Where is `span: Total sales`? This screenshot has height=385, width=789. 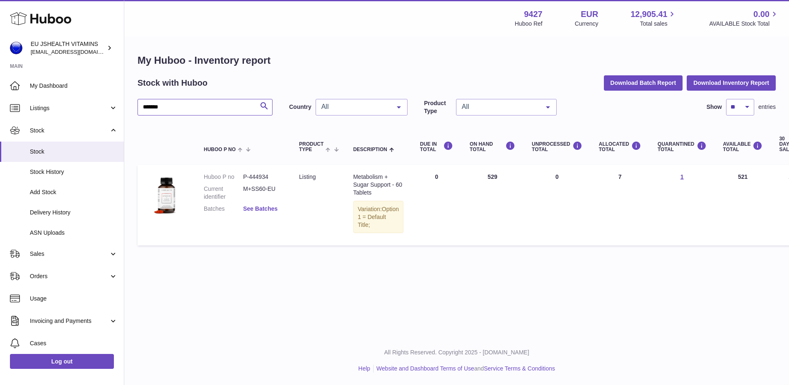
span: Total sales is located at coordinates (658, 24).